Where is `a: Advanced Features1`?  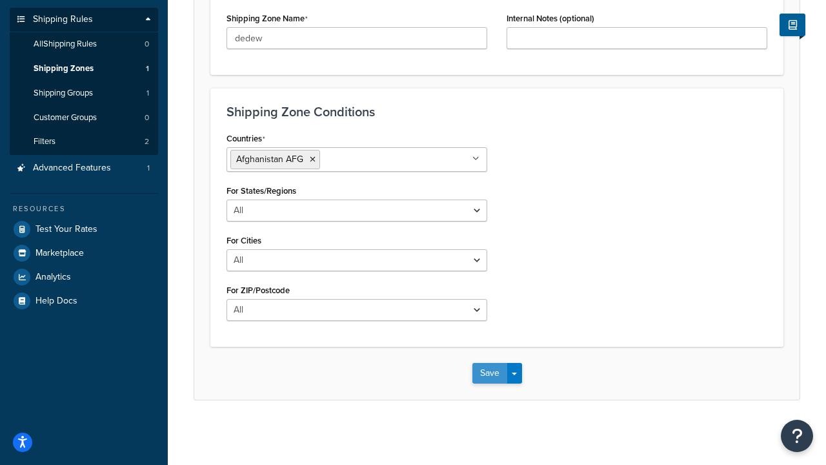 a: Advanced Features1 is located at coordinates (84, 168).